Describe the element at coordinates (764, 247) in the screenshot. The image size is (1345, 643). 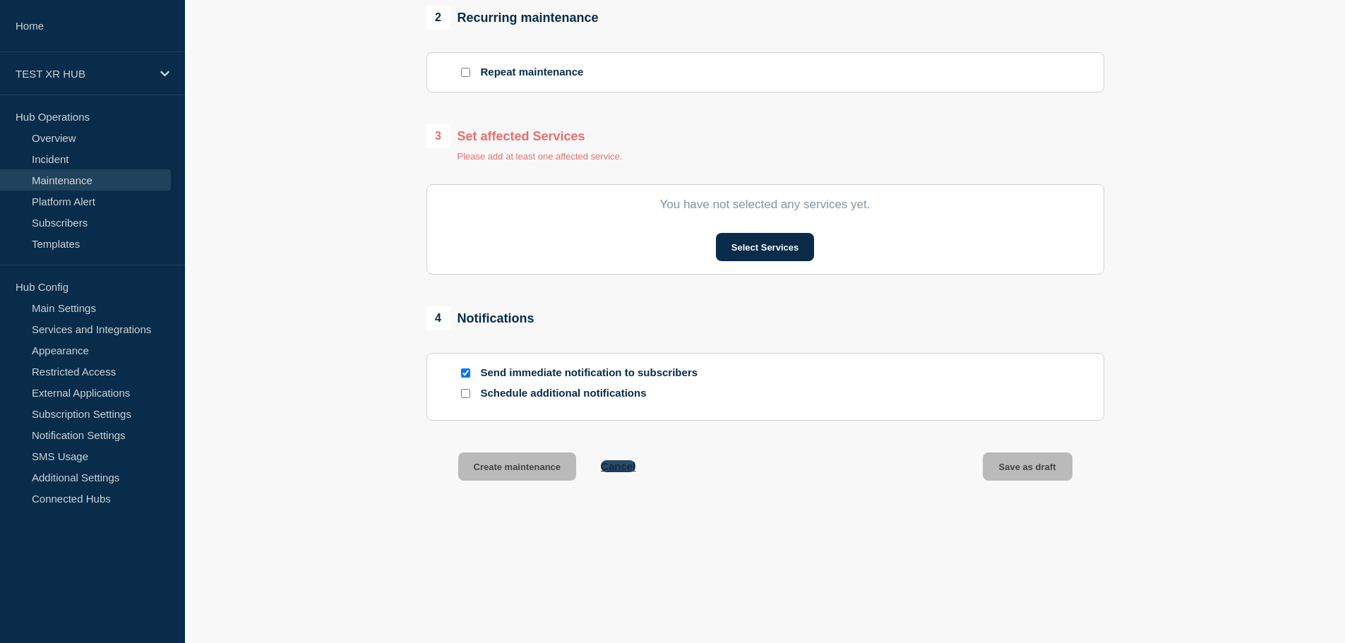
I see `button: Select Services` at that location.